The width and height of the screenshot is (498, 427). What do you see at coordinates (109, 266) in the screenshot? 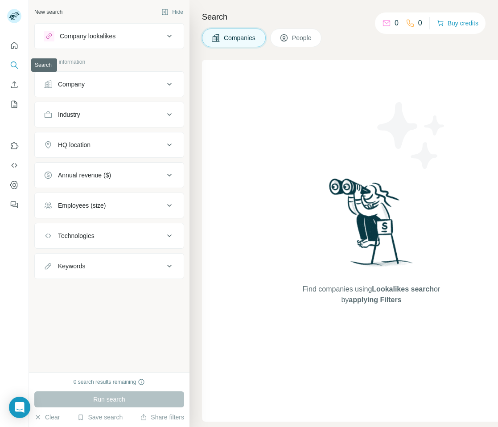
I see `button: Keywords` at bounding box center [109, 266].